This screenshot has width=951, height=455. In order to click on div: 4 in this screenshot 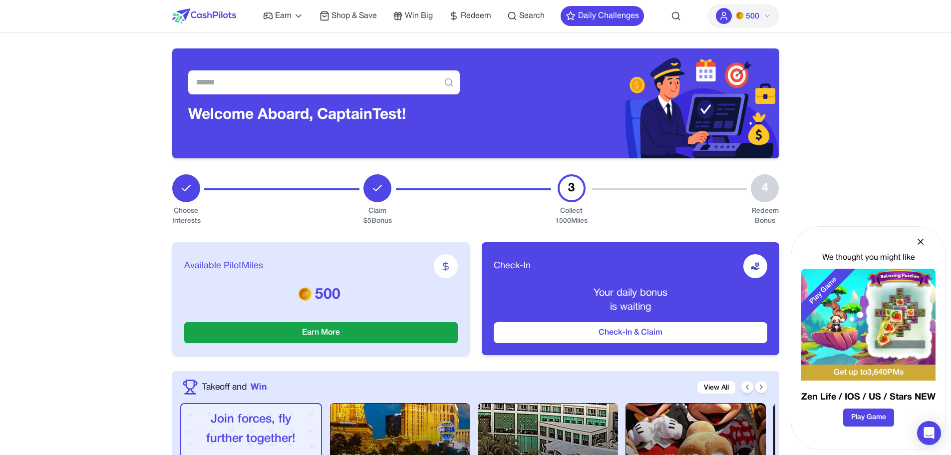, I will do `click(765, 188)`.